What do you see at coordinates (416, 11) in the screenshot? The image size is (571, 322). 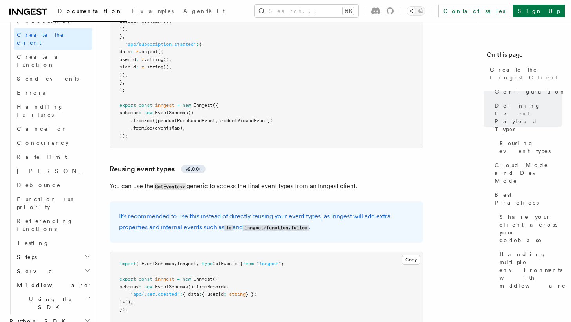 I see `button: Toggle dark mode` at bounding box center [416, 11].